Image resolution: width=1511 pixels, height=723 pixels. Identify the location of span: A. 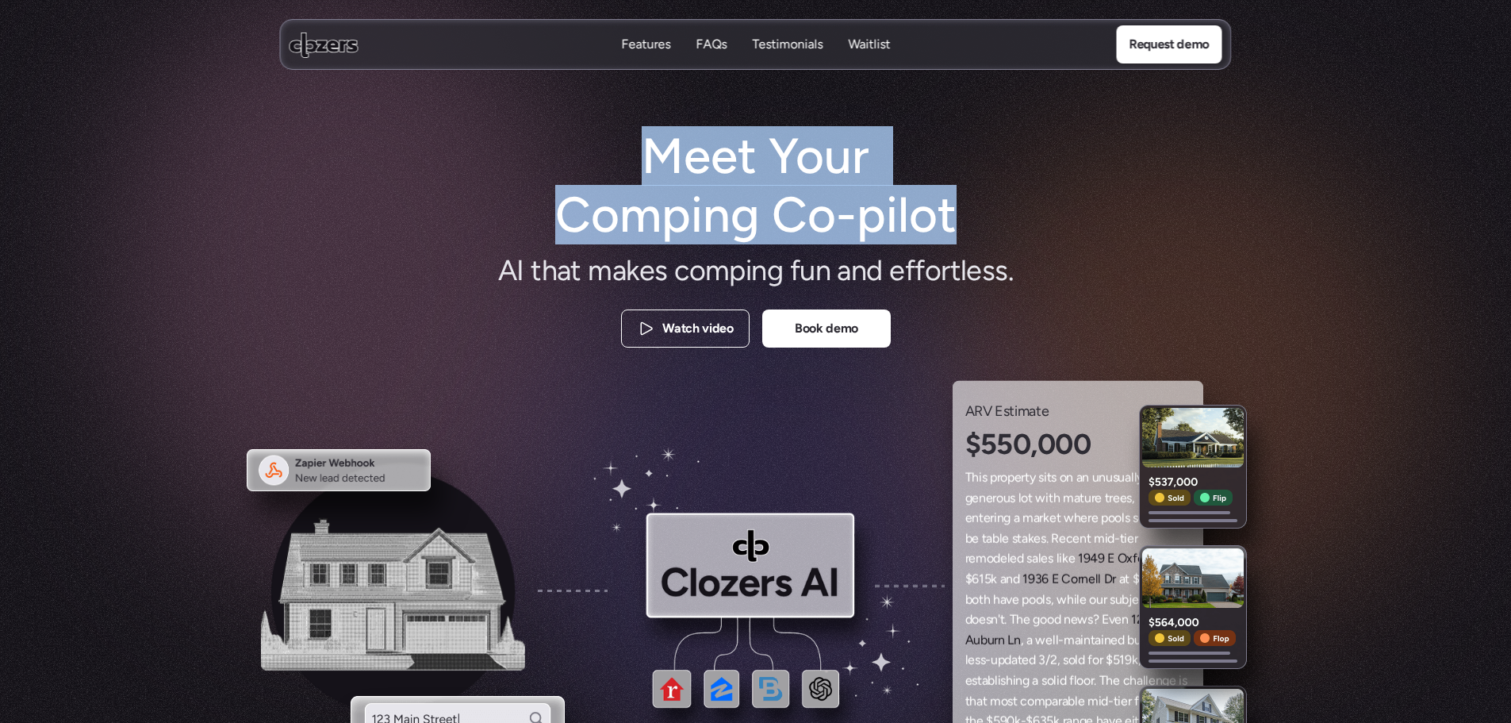
(507, 271).